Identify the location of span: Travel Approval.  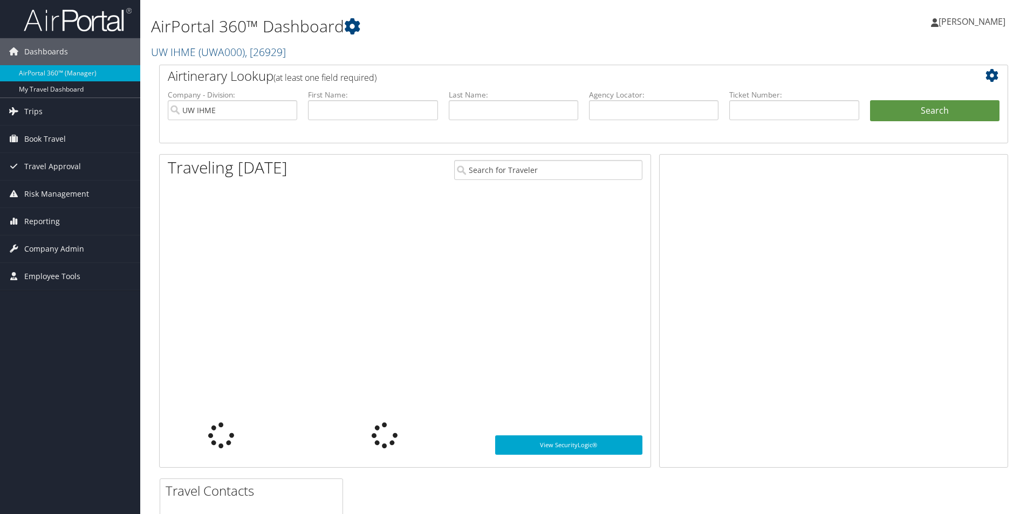
(52, 167).